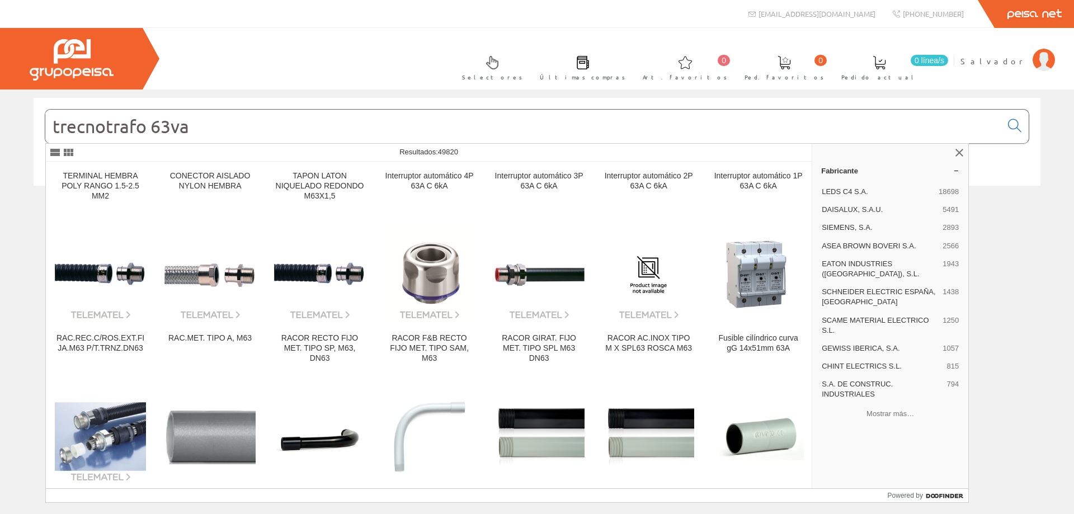 Image resolution: width=1074 pixels, height=514 pixels. I want to click on img: Grupo Peisa, so click(72, 60).